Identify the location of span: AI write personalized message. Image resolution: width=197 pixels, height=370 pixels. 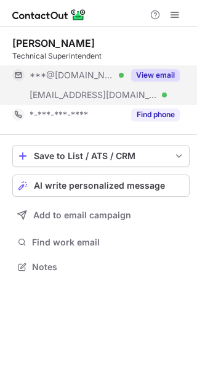
(99, 185).